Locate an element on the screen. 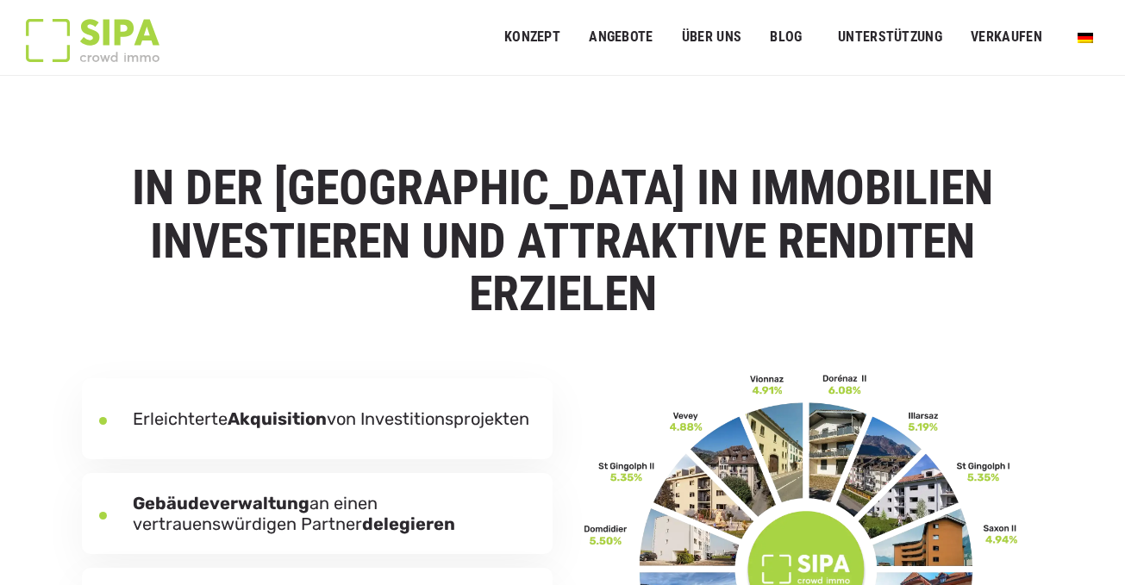  a: Blog is located at coordinates (786, 37).